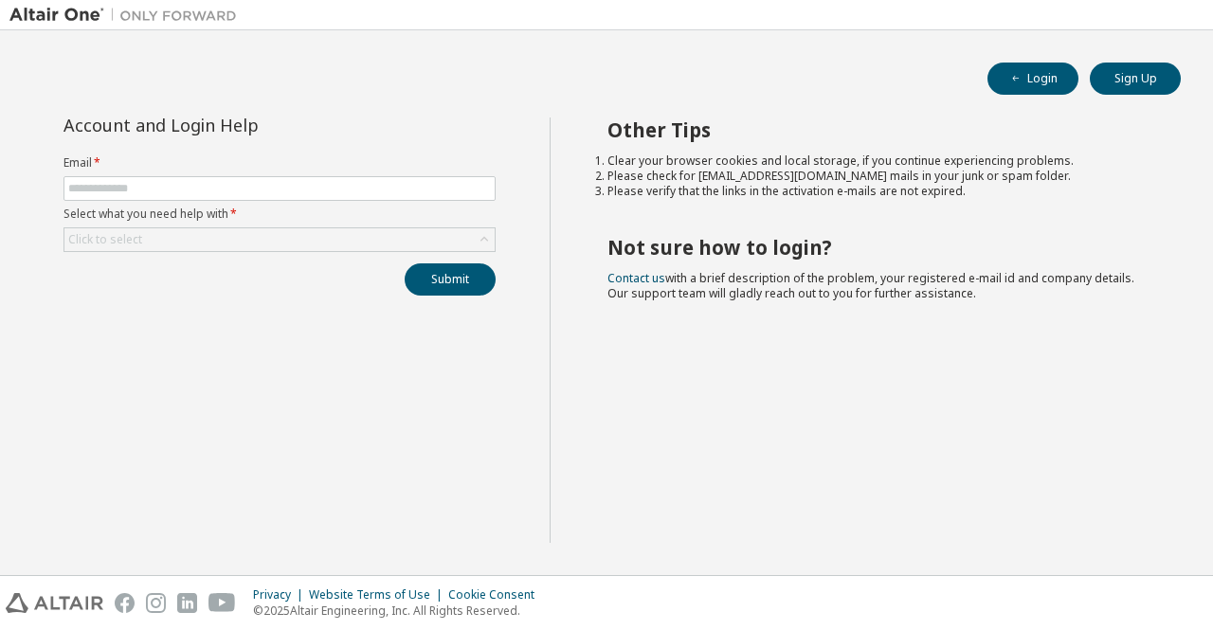 The height and width of the screenshot is (630, 1213). What do you see at coordinates (222, 603) in the screenshot?
I see `img: youtube.svg` at bounding box center [222, 603].